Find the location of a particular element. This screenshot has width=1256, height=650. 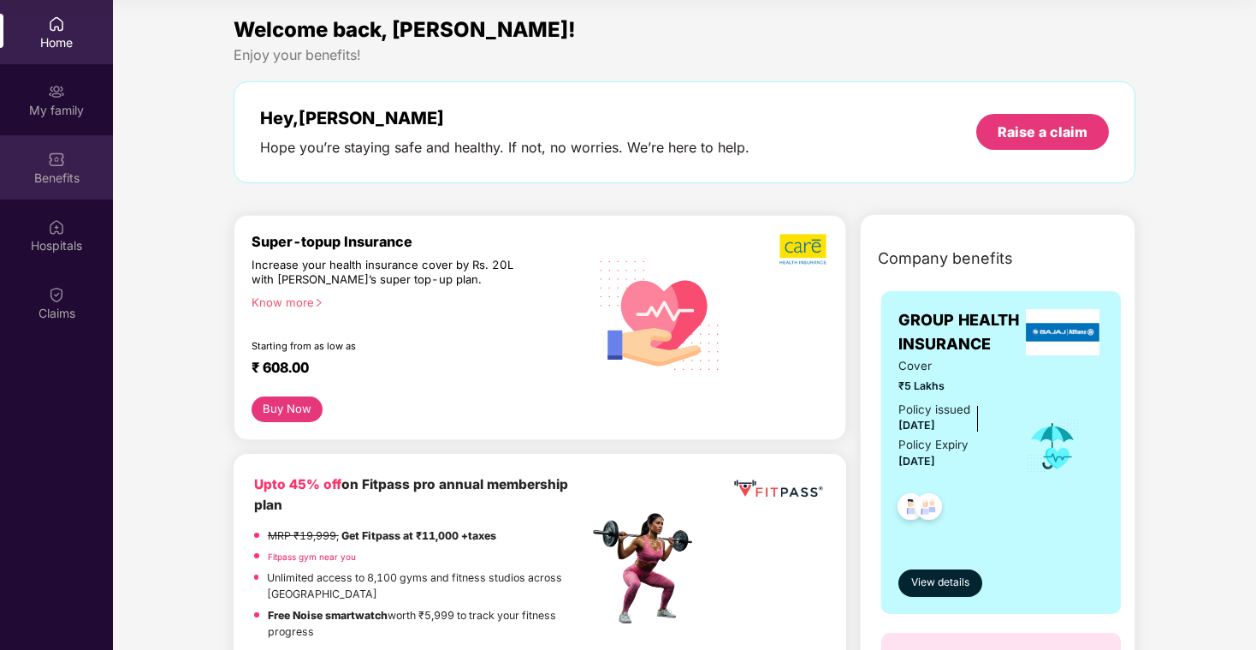

img: icon is located at coordinates (1053, 446).